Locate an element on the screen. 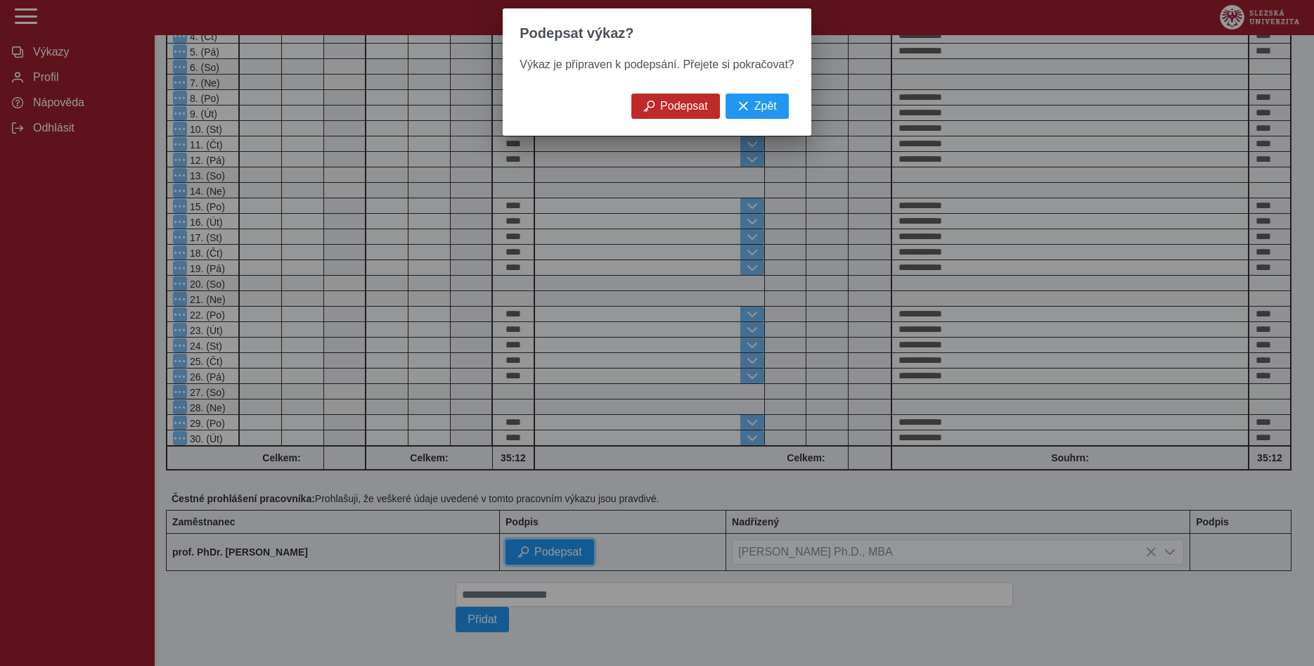  span: Podepsat výkaz? is located at coordinates (577, 33).